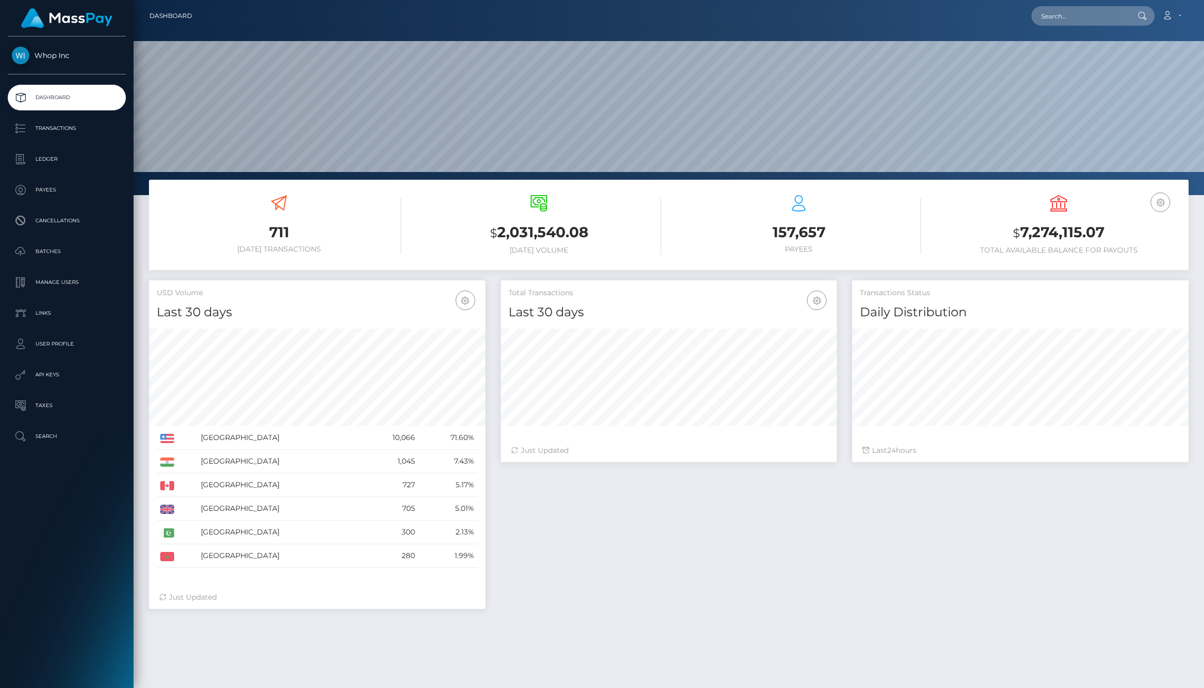  Describe the element at coordinates (1059, 250) in the screenshot. I see `h6: Total Available Balance for Payouts` at that location.